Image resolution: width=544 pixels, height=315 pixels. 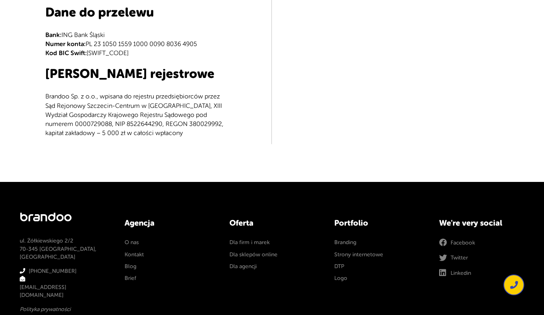 What do you see at coordinates (339, 267) in the screenshot?
I see `a: DTP` at bounding box center [339, 267].